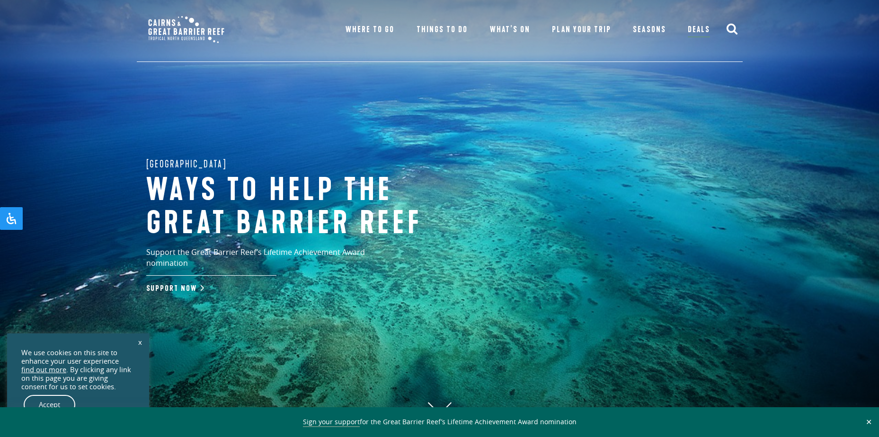 Image resolution: width=879 pixels, height=437 pixels. What do you see at coordinates (442, 30) in the screenshot?
I see `a: Things To Do` at bounding box center [442, 30].